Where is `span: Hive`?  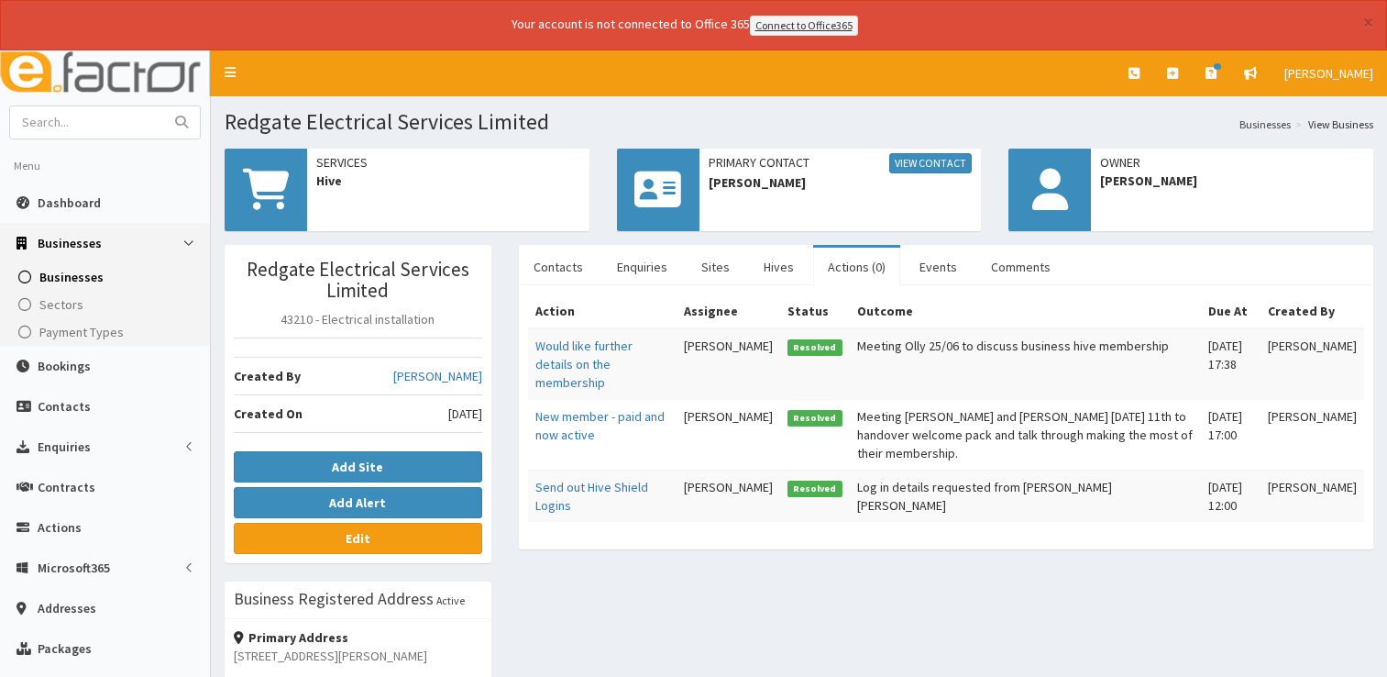
span: Hive is located at coordinates (448, 181).